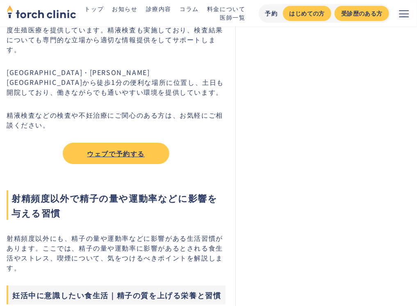 Image resolution: width=417 pixels, height=306 pixels. Describe the element at coordinates (125, 9) in the screenshot. I see `a: お知らせ` at that location.